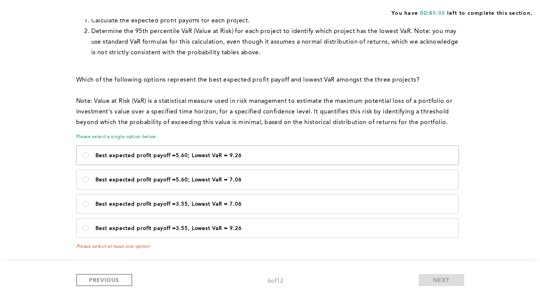  I want to click on p: Best expected profit payoff =3.55, Lowest VaR = 9.26, so click(274, 228).